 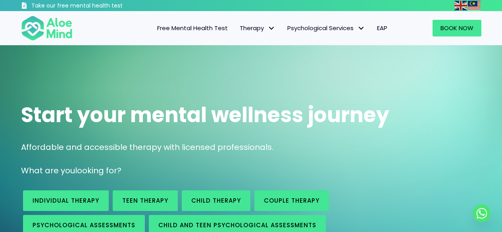 I want to click on nav: Menu, so click(x=238, y=28).